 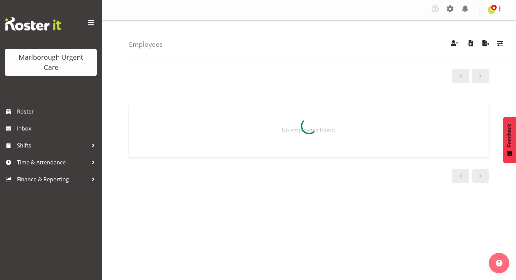 I want to click on button: Create Employees, so click(x=454, y=44).